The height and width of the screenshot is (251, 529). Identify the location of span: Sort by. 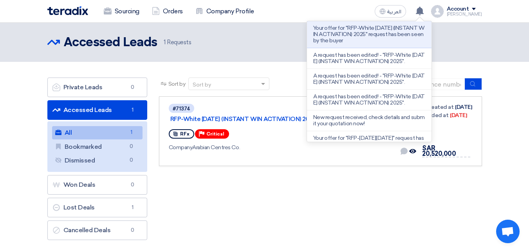
(177, 84).